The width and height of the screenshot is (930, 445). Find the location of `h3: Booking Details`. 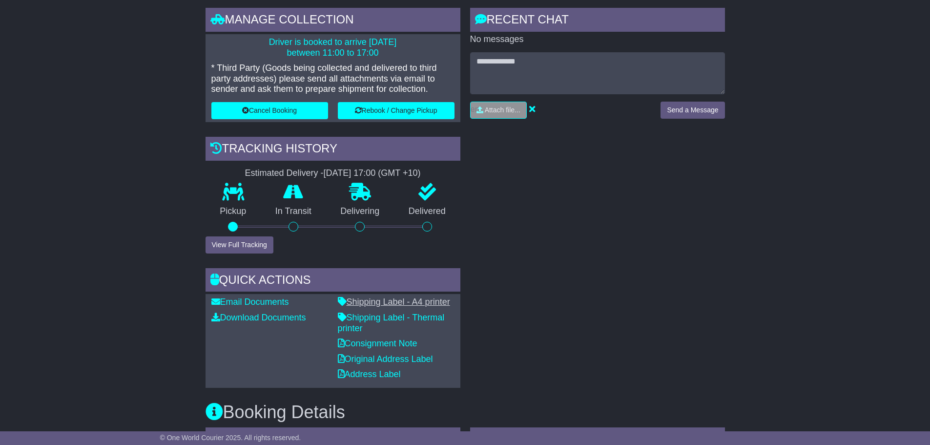

h3: Booking Details is located at coordinates (465, 412).